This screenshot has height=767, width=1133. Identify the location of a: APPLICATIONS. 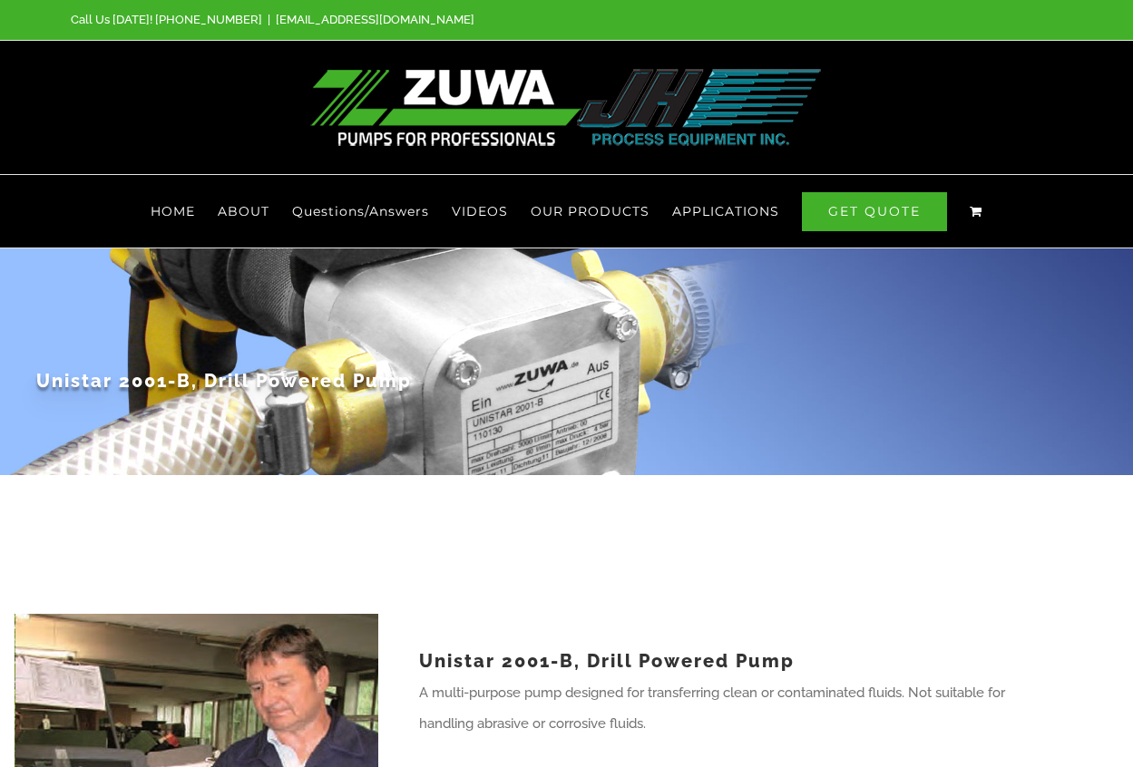
(726, 211).